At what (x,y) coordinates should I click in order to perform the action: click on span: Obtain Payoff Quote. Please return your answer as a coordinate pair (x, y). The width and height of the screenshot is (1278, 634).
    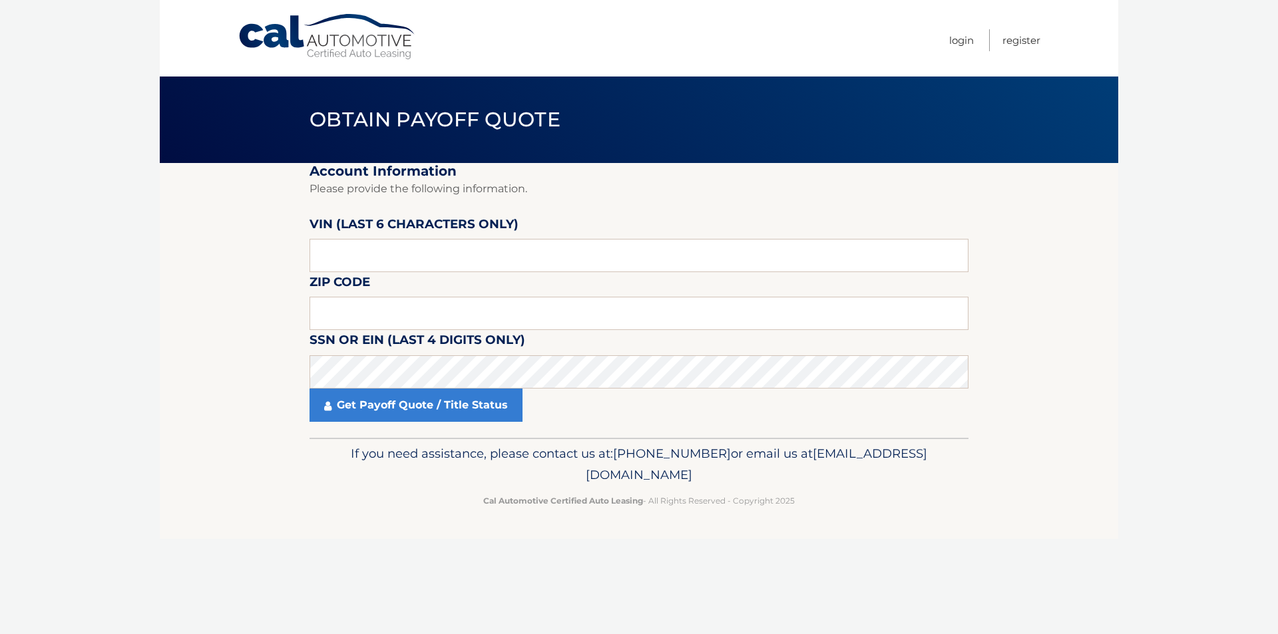
    Looking at the image, I should click on (435, 119).